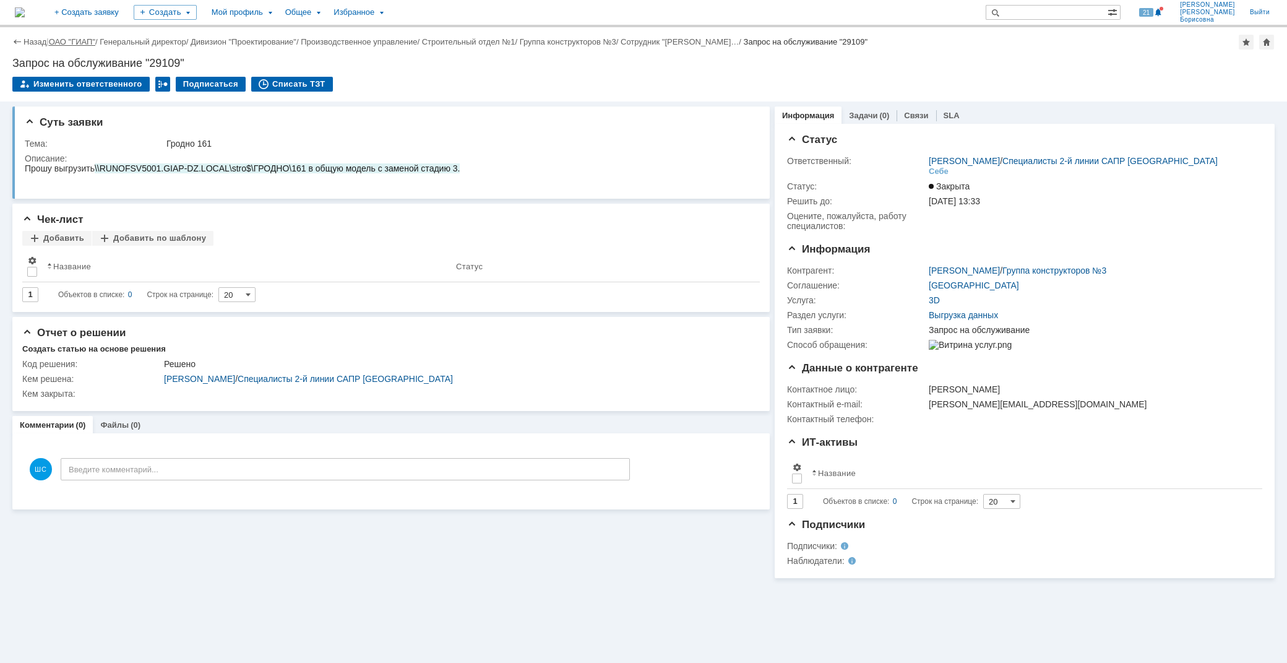  I want to click on div: Добавить в избранное, so click(1246, 42).